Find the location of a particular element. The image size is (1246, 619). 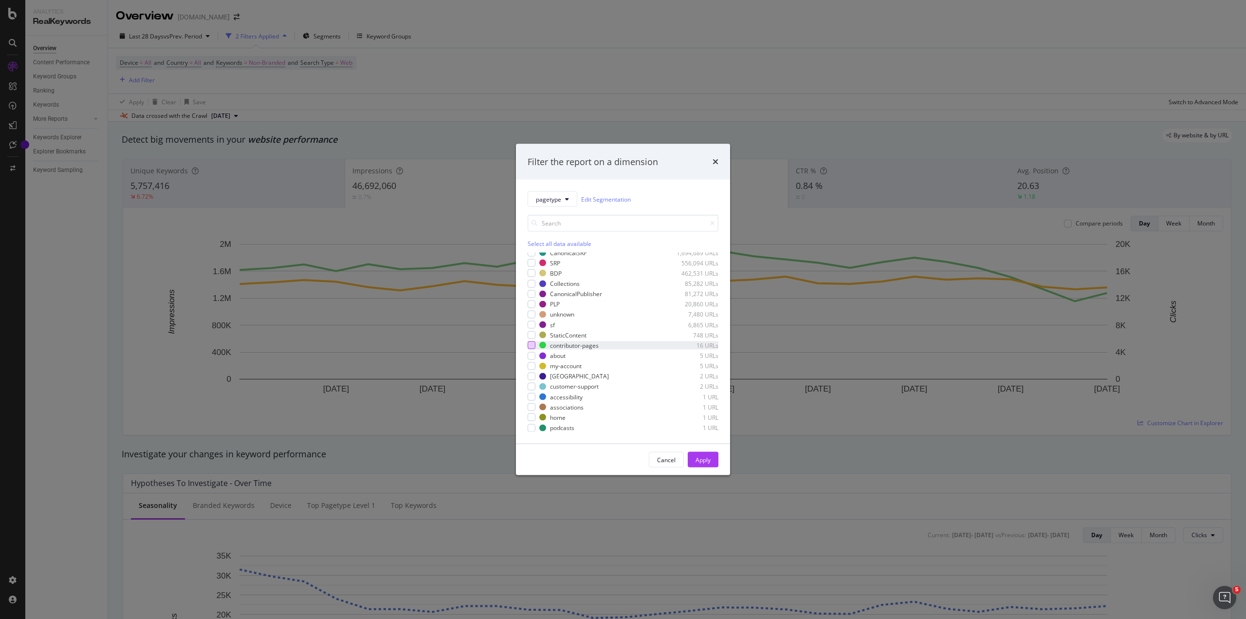

div: my-account is located at coordinates (566, 366).